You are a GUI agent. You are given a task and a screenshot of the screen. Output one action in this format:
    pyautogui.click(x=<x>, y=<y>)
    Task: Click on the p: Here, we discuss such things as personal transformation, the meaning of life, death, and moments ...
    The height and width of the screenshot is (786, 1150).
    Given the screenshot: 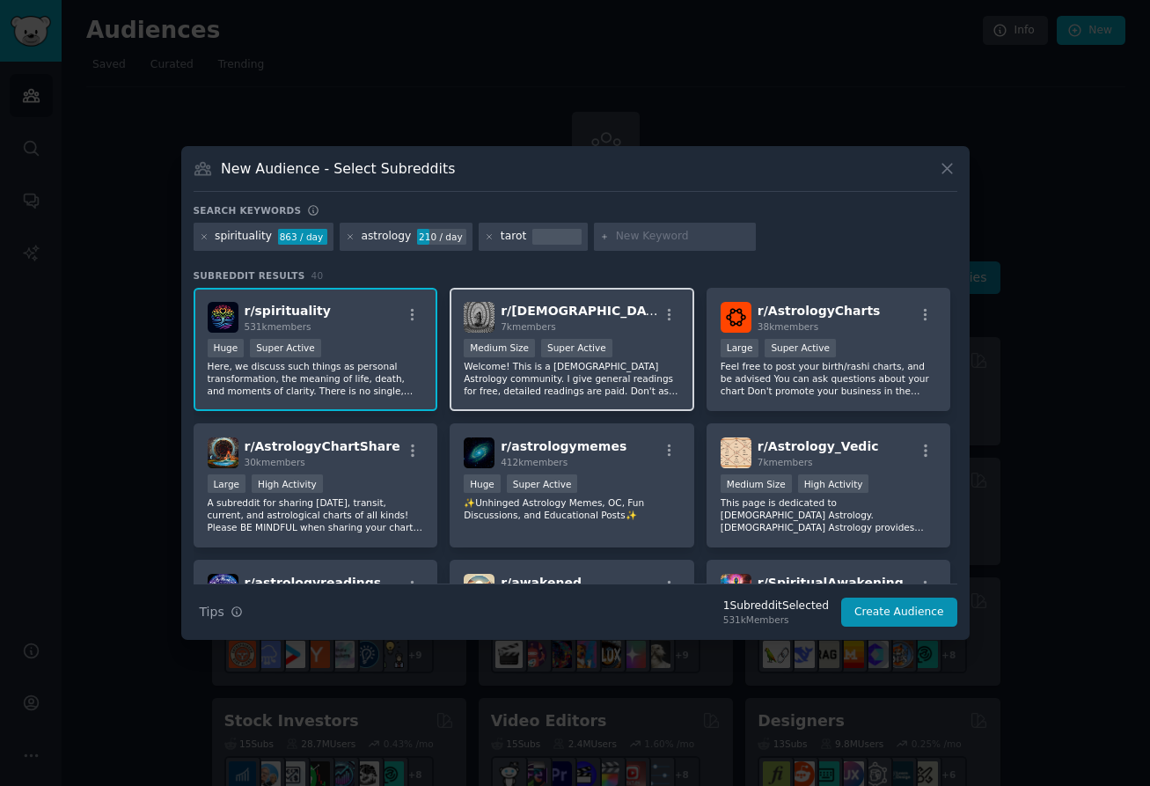 What is the action you would take?
    pyautogui.click(x=316, y=378)
    